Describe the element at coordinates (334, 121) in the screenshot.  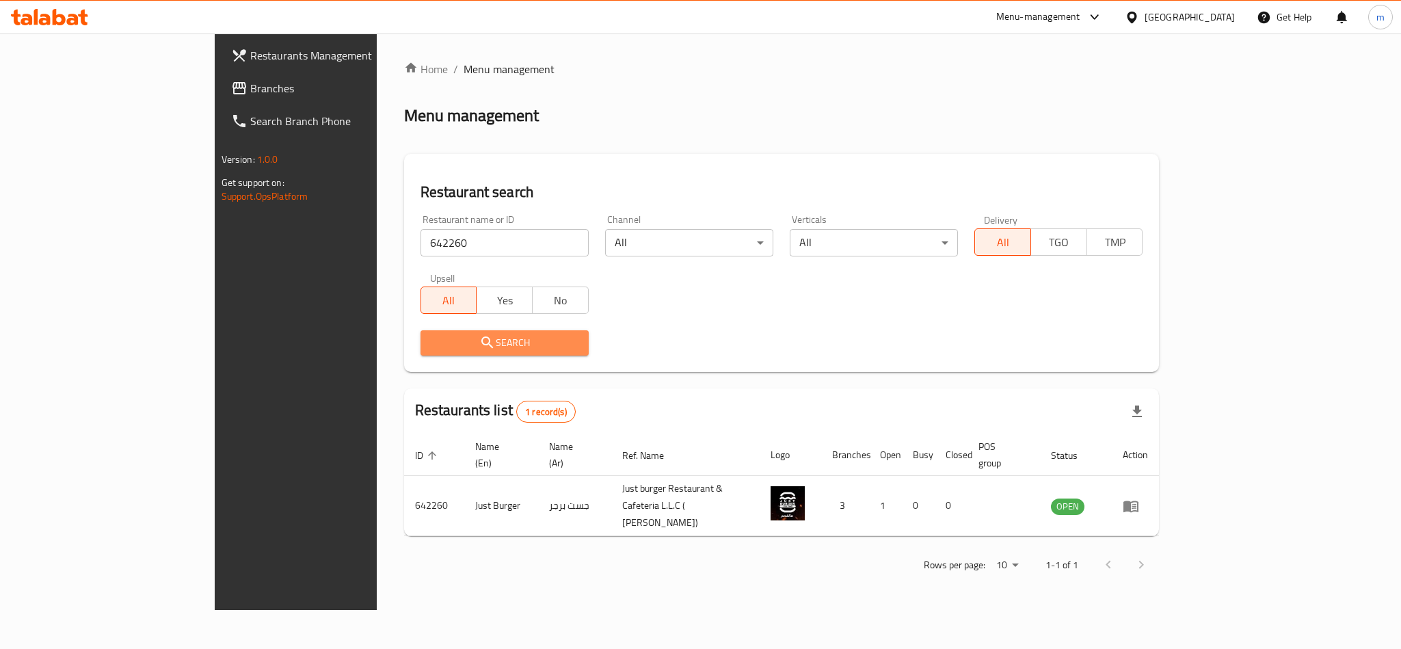
I see `a: Search Branch Phone` at that location.